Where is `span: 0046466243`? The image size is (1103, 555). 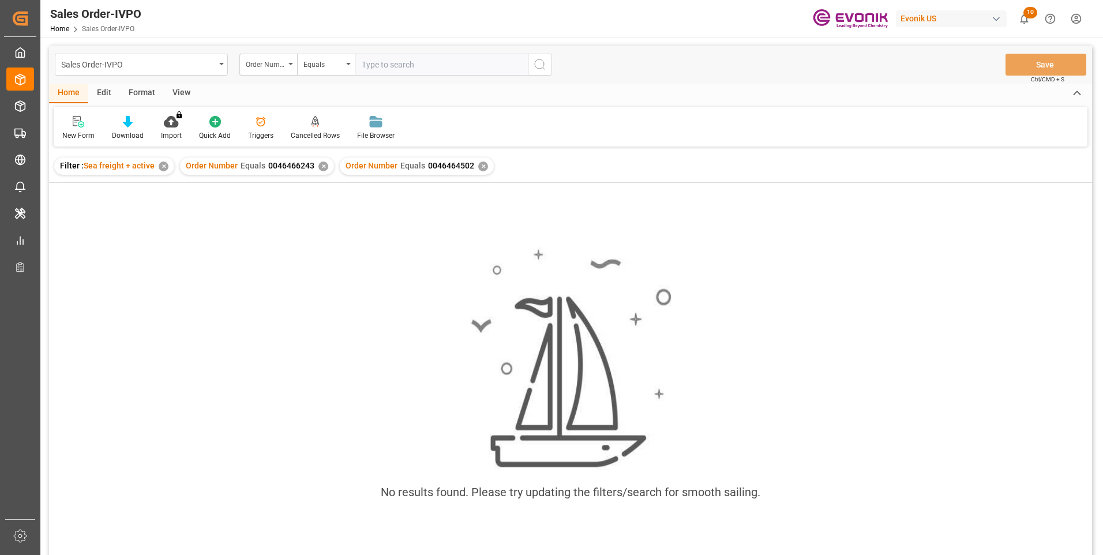 span: 0046466243 is located at coordinates (291, 166).